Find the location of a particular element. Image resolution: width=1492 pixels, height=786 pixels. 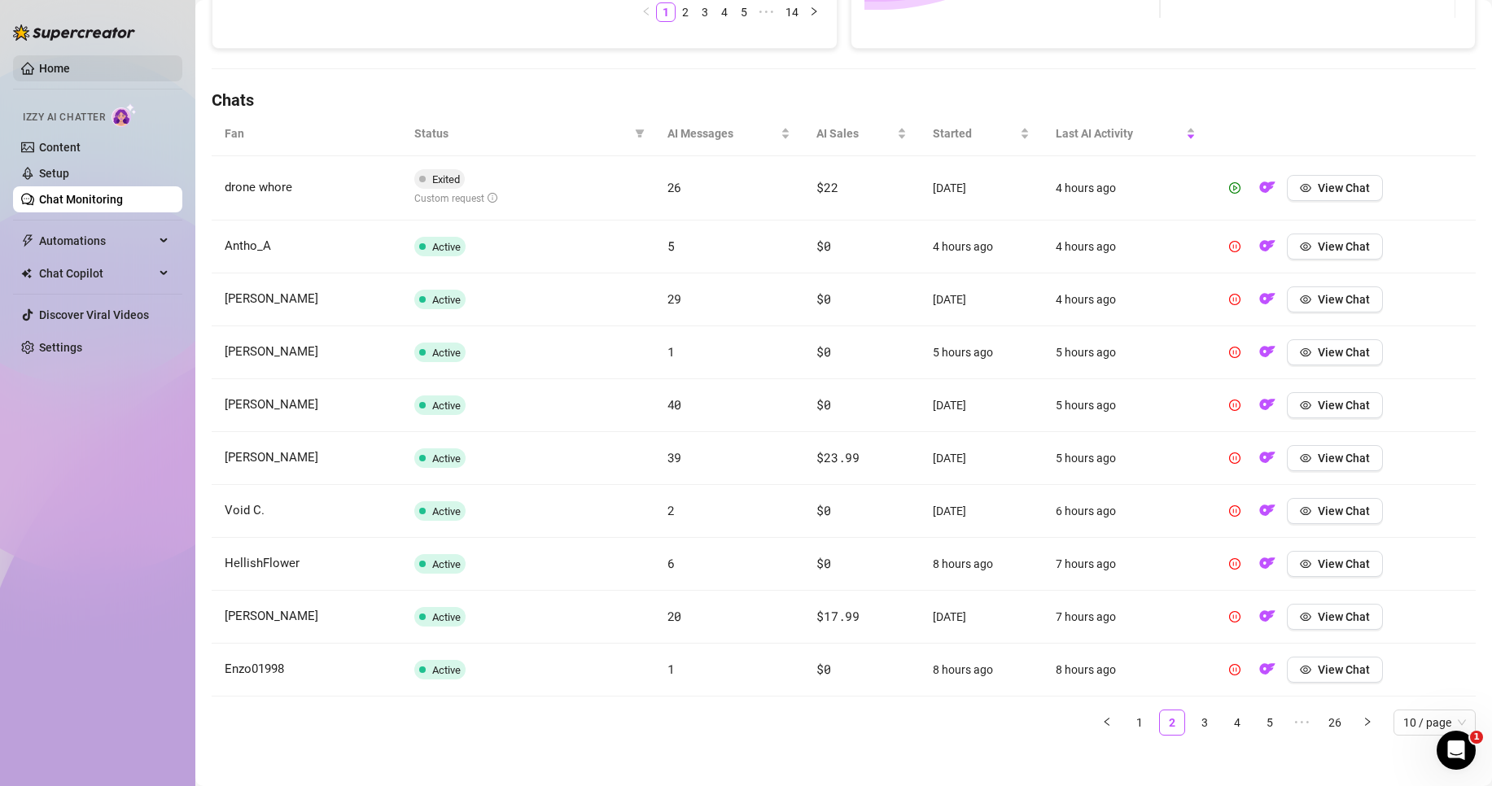

span: Exited is located at coordinates (446, 179).